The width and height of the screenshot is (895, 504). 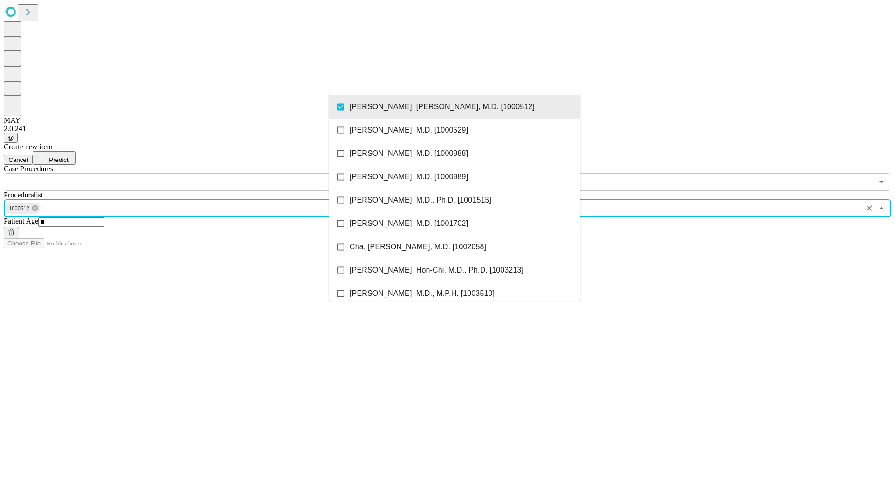 I want to click on span: Predict, so click(x=58, y=159).